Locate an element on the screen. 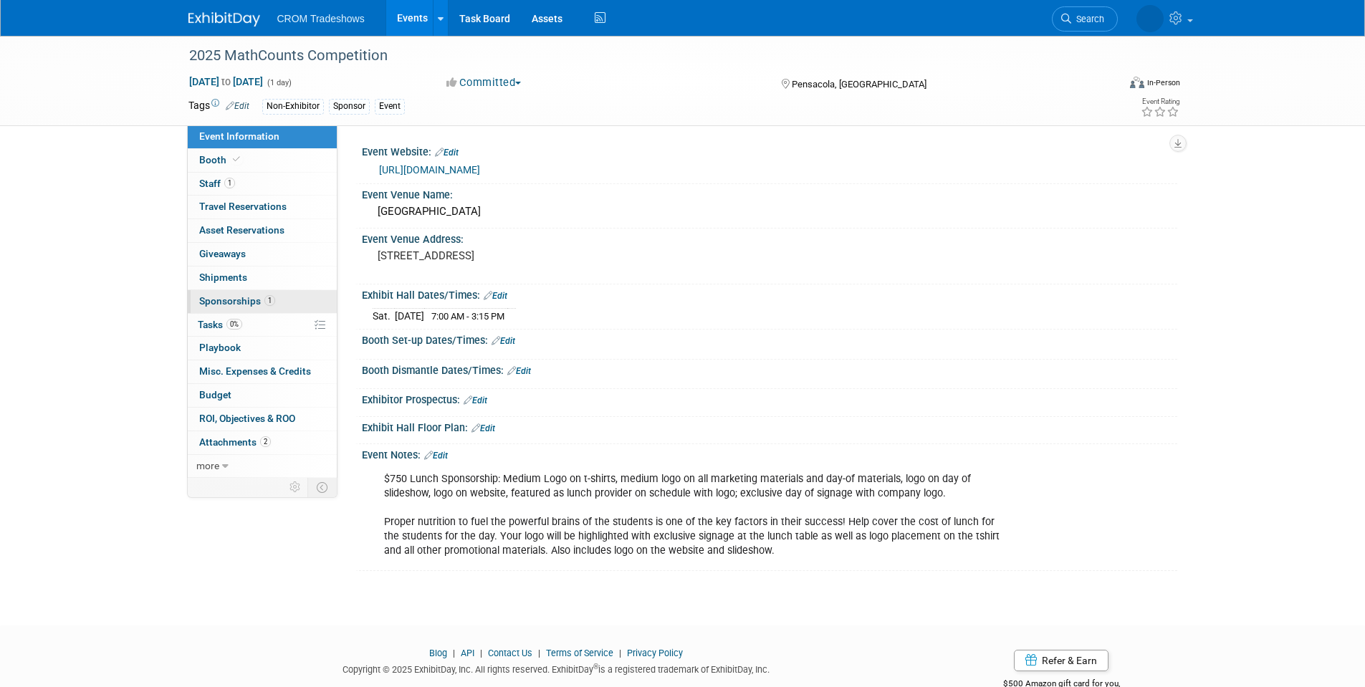  div: Exhibit Hall Dates/Times: is located at coordinates (769, 294).